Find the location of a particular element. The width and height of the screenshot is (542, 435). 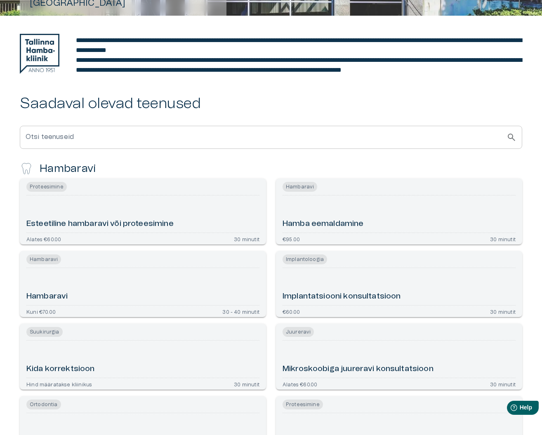

span: Ortodontia is located at coordinates (44, 405).